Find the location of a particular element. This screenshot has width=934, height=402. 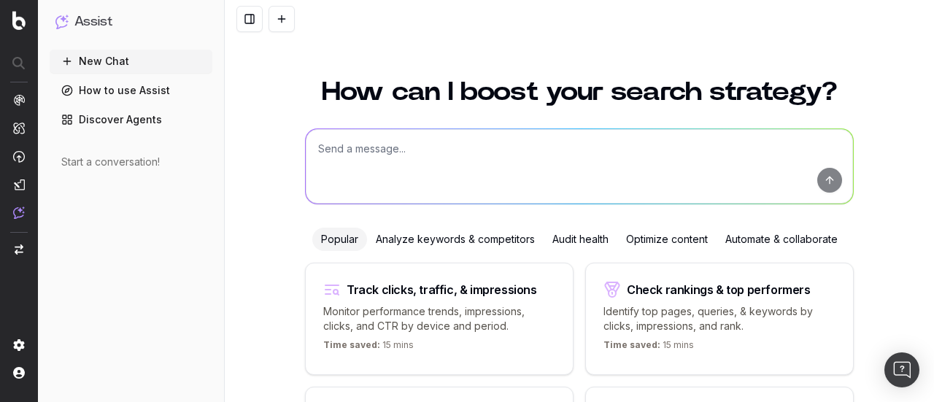

p: Identify top pages, queries, & keywords by clicks, impressions, and rank. is located at coordinates (720, 319).